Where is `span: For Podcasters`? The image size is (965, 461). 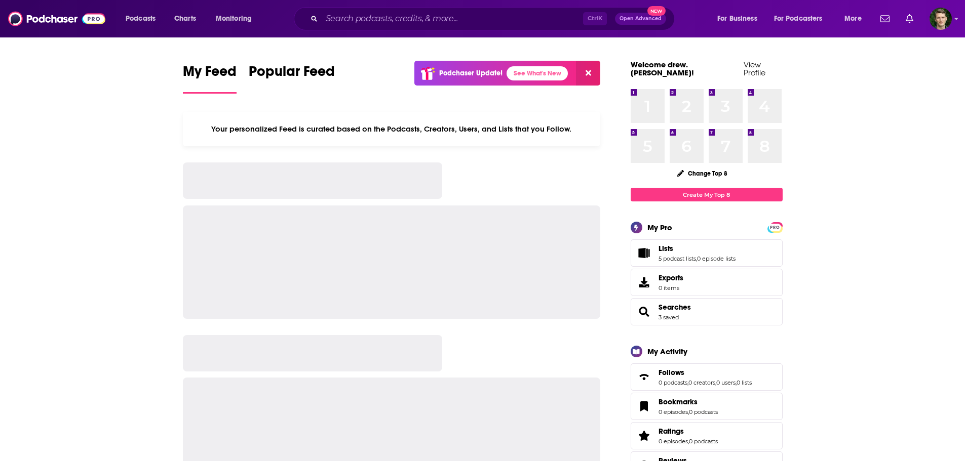 span: For Podcasters is located at coordinates (798, 19).